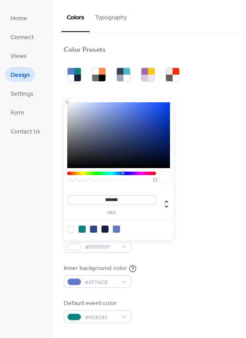 Image resolution: width=246 pixels, height=338 pixels. Describe the element at coordinates (25, 132) in the screenshot. I see `span: Contact Us` at that location.